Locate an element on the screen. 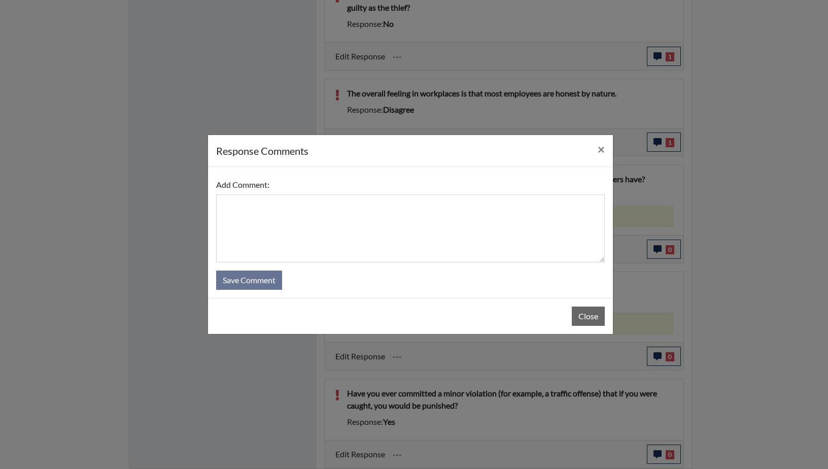 The width and height of the screenshot is (828, 469). label: Add Comment: is located at coordinates (243, 185).